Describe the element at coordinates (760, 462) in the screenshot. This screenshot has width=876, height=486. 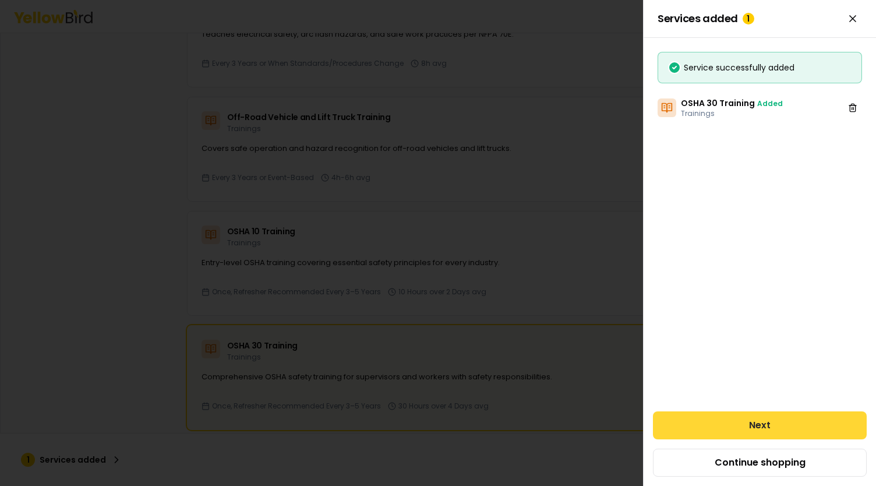
I see `button: Continue shopping` at that location.